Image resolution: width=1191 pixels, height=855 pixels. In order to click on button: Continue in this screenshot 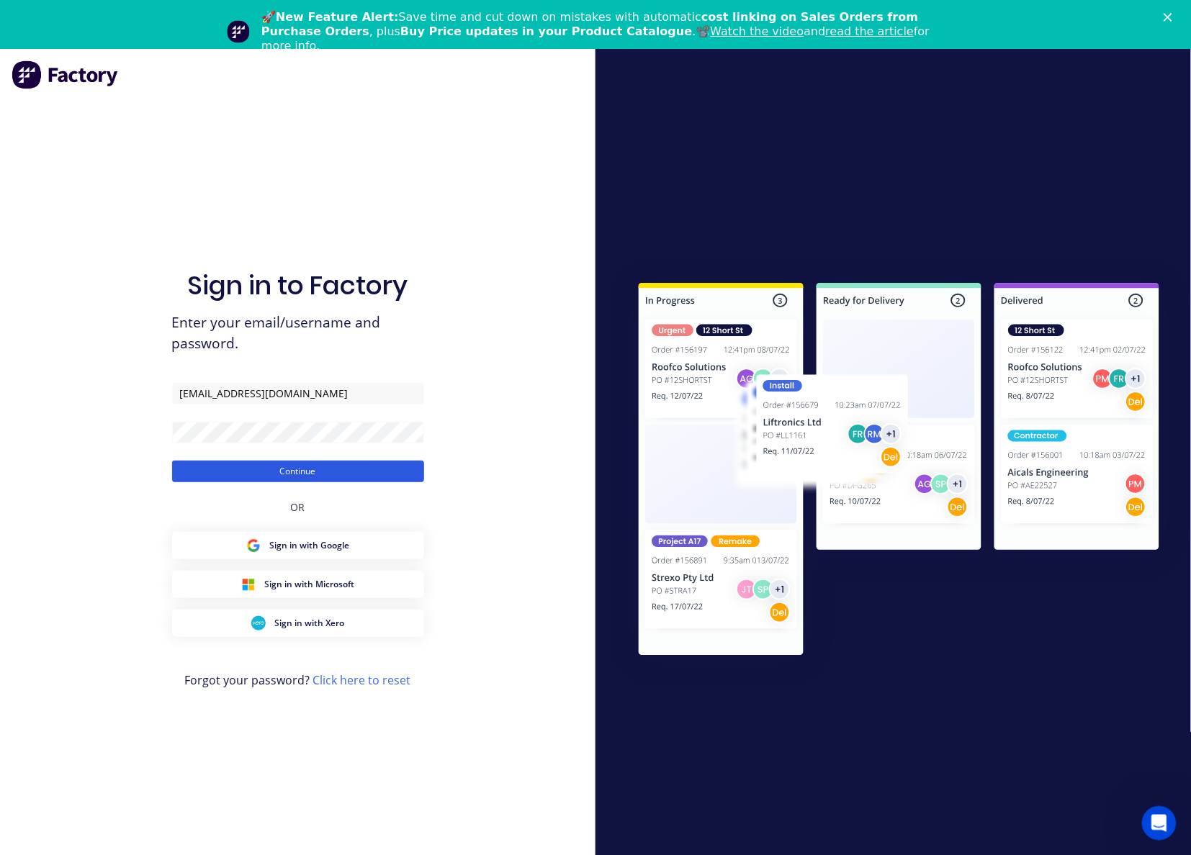, I will do `click(298, 472)`.